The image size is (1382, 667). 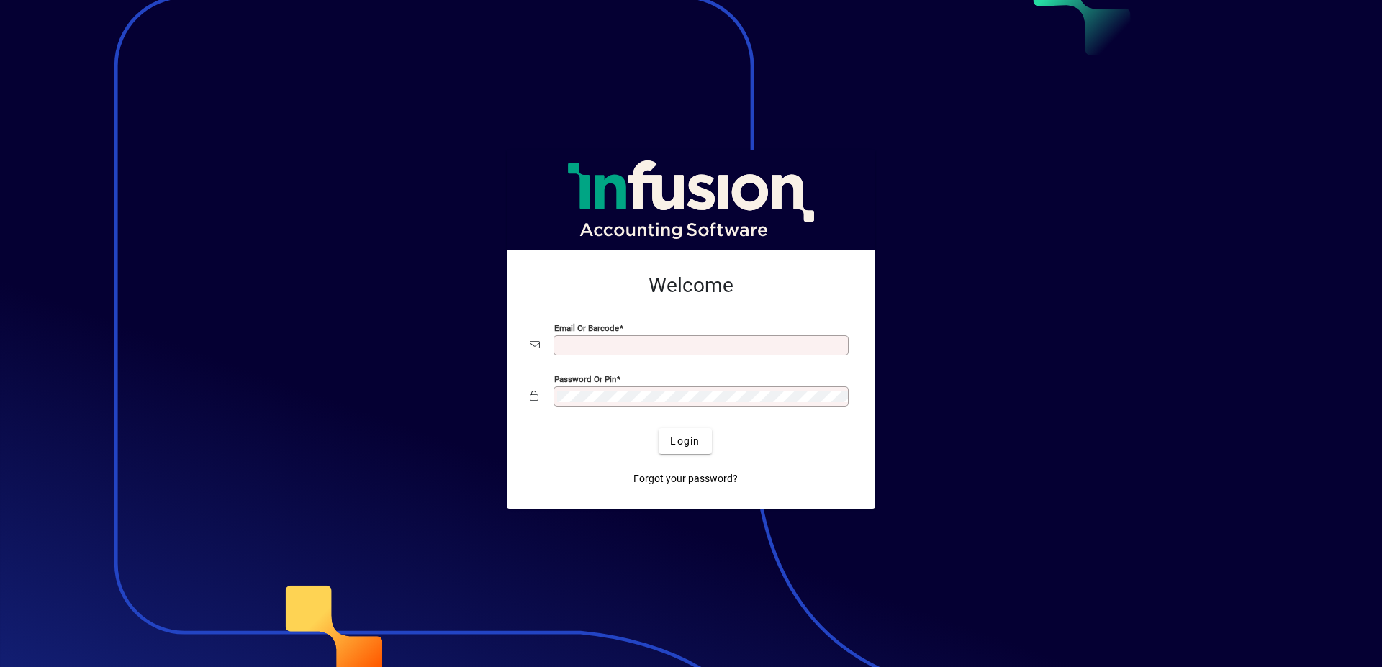 I want to click on h2: Welcome, so click(x=691, y=286).